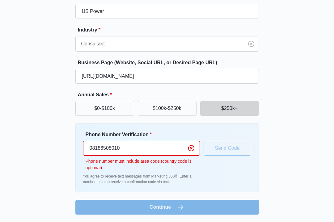 The height and width of the screenshot is (222, 334). I want to click on input: e.g. janesplumbing.com, so click(167, 76).